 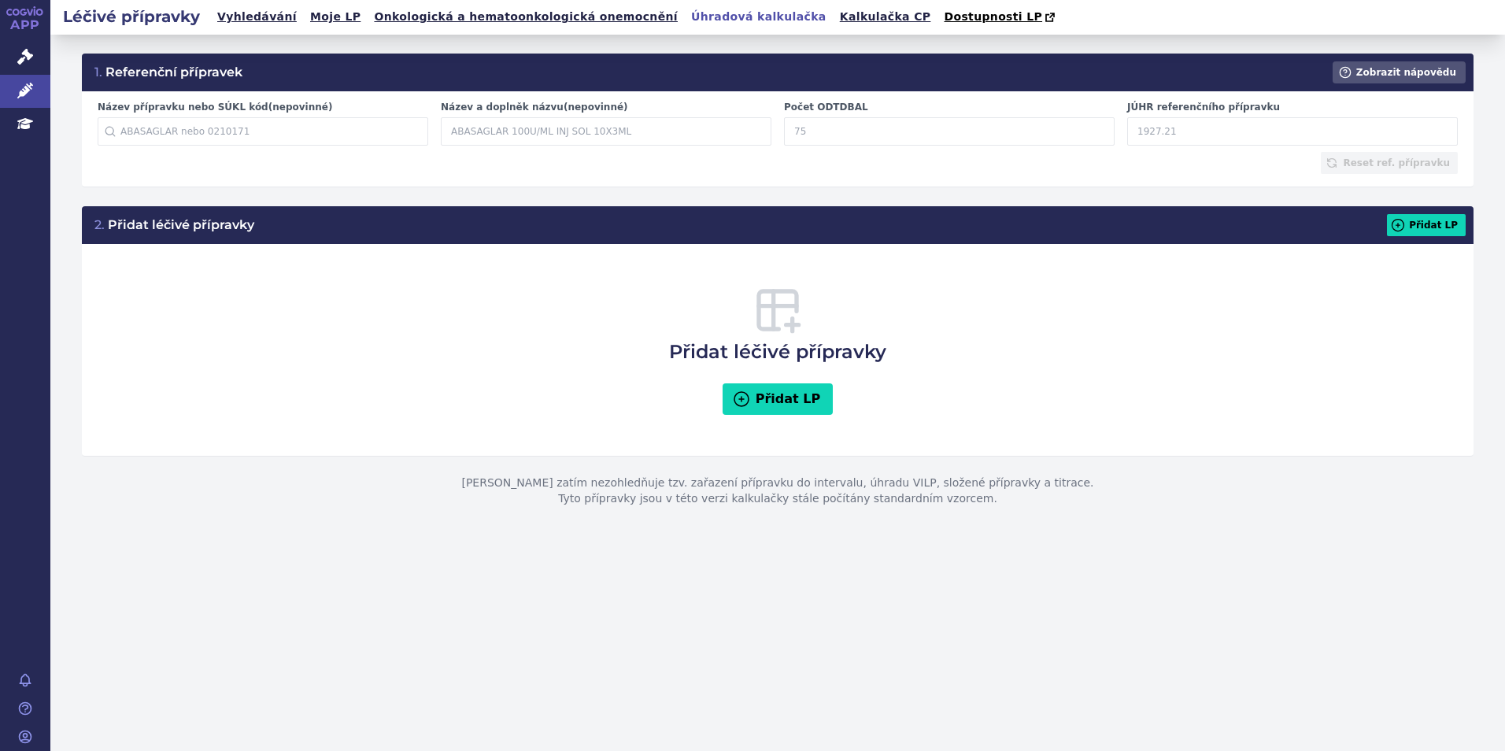 I want to click on span: 2., so click(x=99, y=224).